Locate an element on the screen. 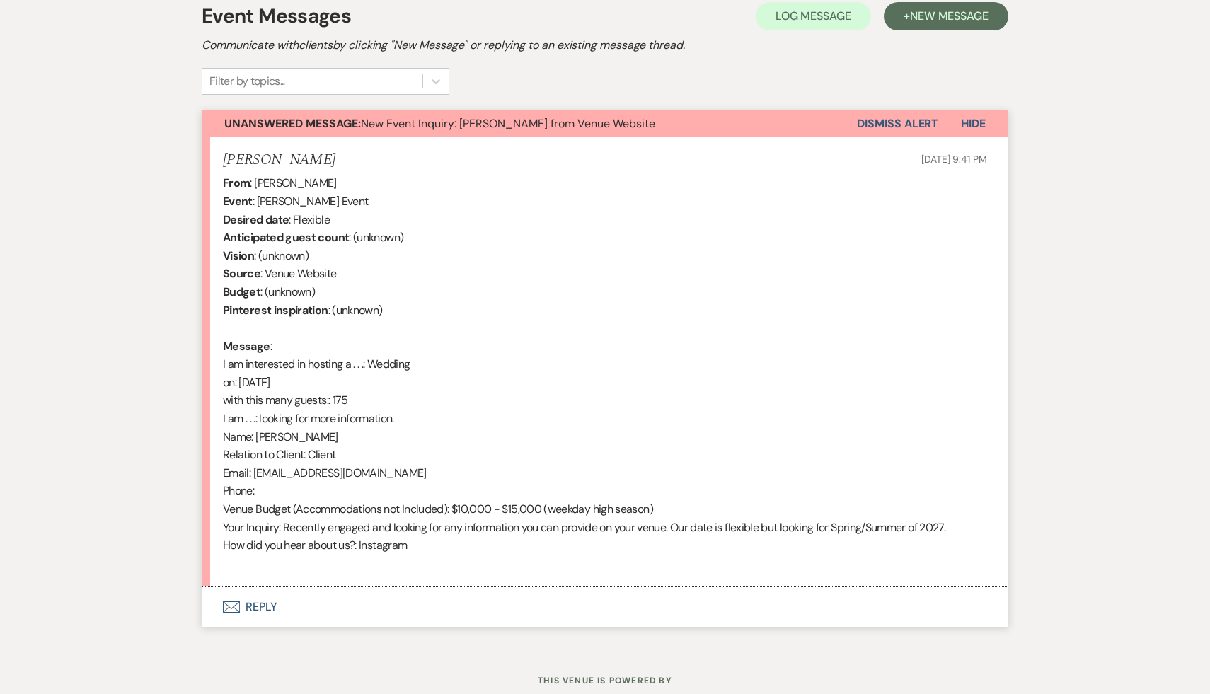 This screenshot has height=694, width=1210. button: Log Message is located at coordinates (813, 16).